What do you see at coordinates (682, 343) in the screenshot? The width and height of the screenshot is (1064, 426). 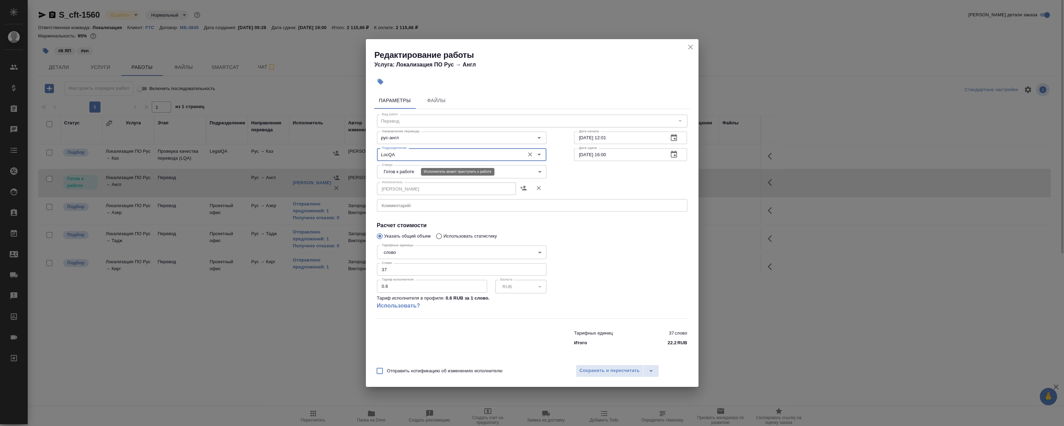 I see `p: RUB` at bounding box center [682, 343].